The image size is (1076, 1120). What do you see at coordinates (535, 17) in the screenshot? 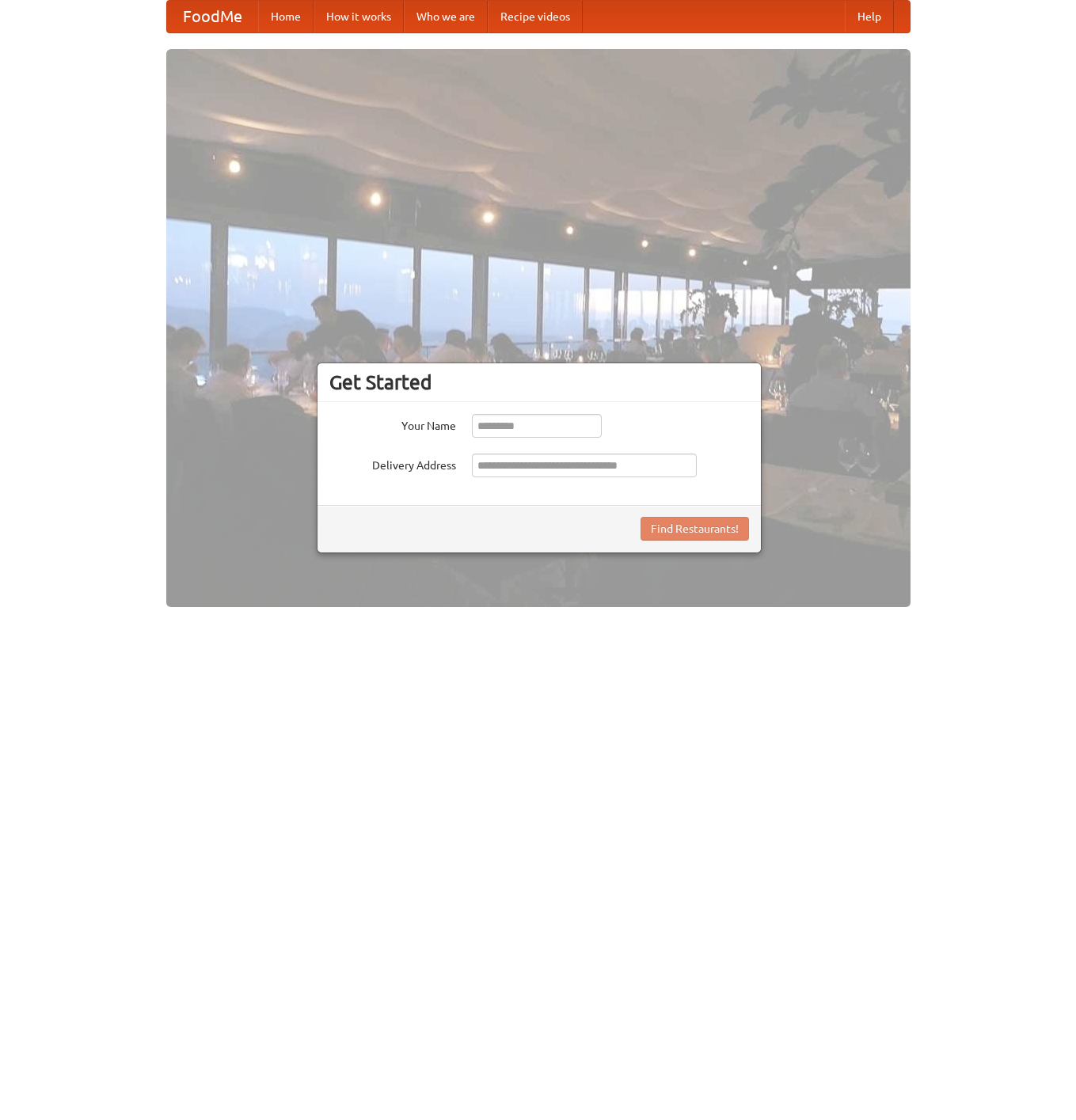
I see `a: Recipe videos` at bounding box center [535, 17].